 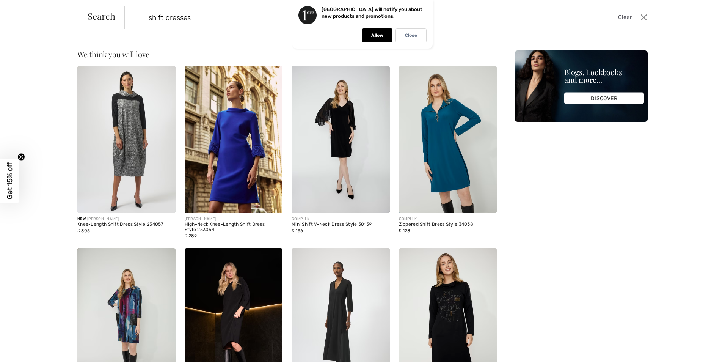 I want to click on span: Help, so click(x=25, y=9).